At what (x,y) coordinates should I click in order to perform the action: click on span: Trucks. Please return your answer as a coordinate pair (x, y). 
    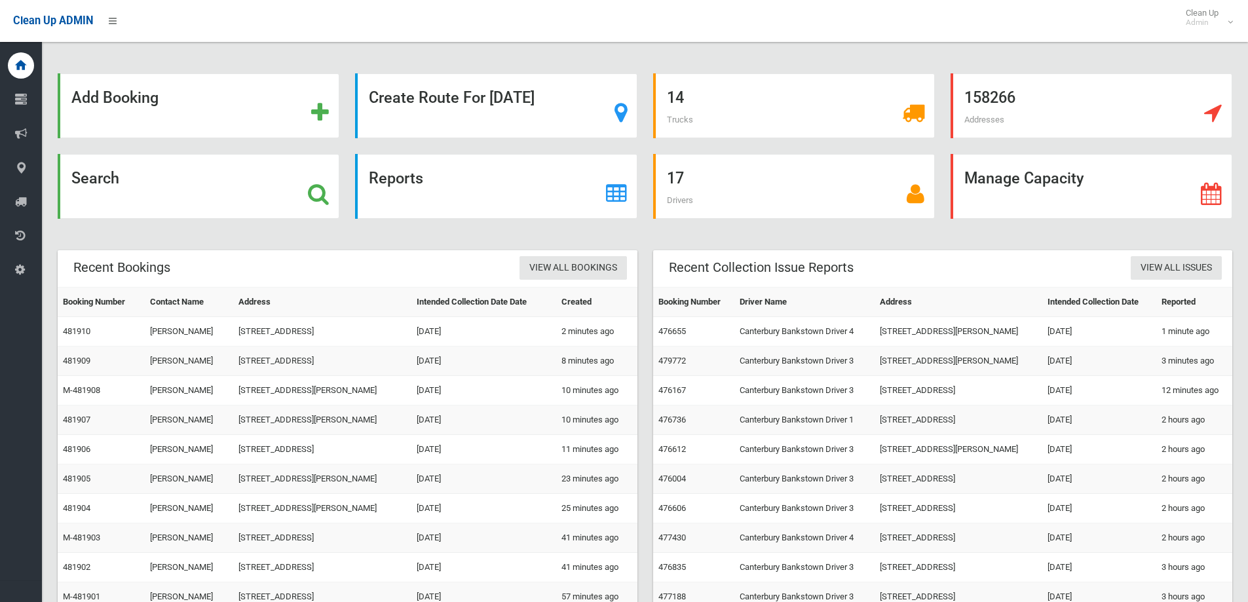
    Looking at the image, I should click on (680, 119).